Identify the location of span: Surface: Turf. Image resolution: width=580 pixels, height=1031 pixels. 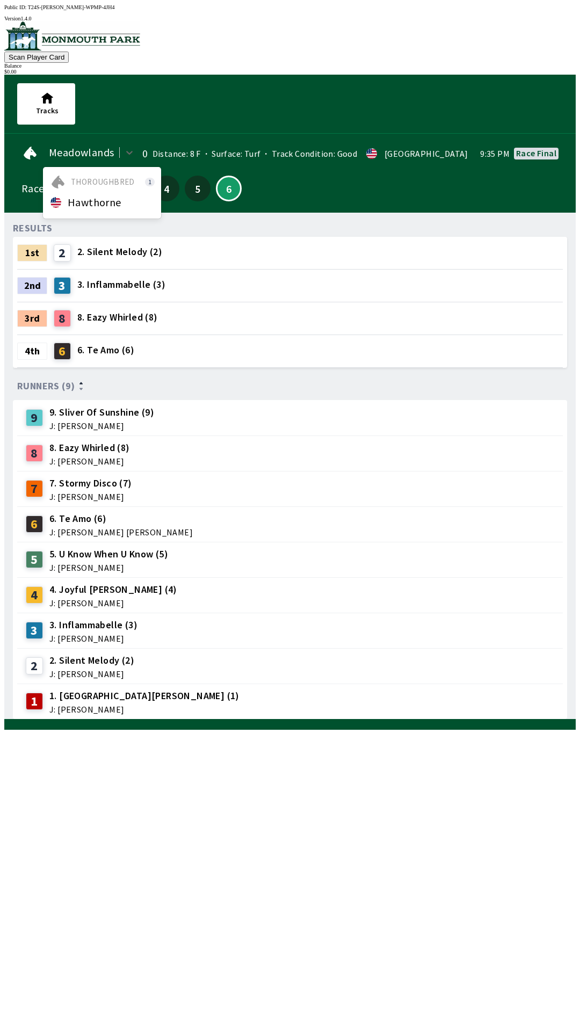
(231, 154).